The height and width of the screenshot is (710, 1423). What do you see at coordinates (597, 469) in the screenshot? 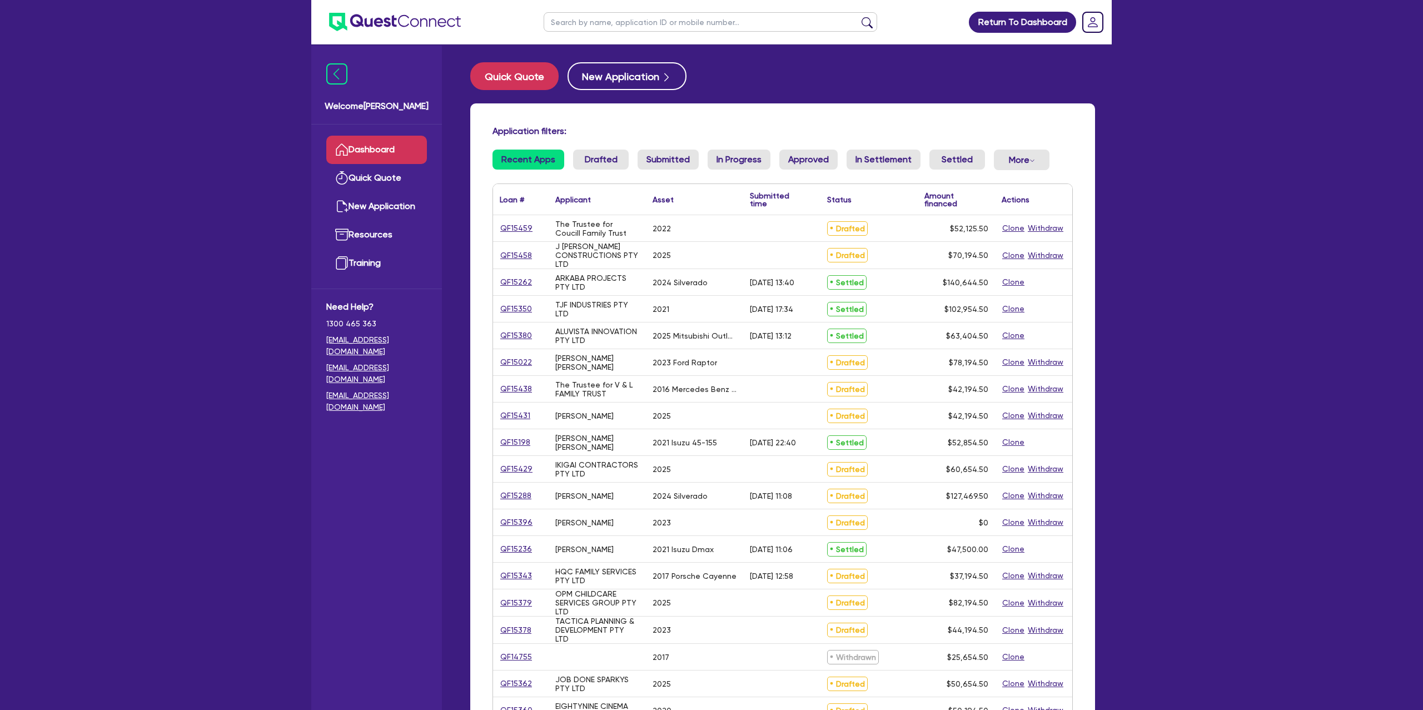
I see `div: IKIGAI CONTRACTORS PTY LTD` at bounding box center [597, 469].